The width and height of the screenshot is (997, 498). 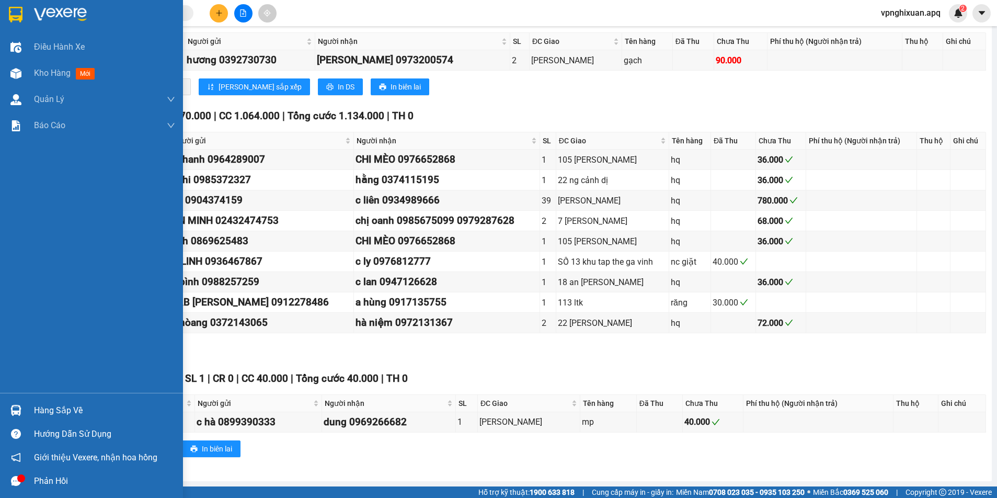 I want to click on div: c liên 0934989666, so click(x=447, y=200).